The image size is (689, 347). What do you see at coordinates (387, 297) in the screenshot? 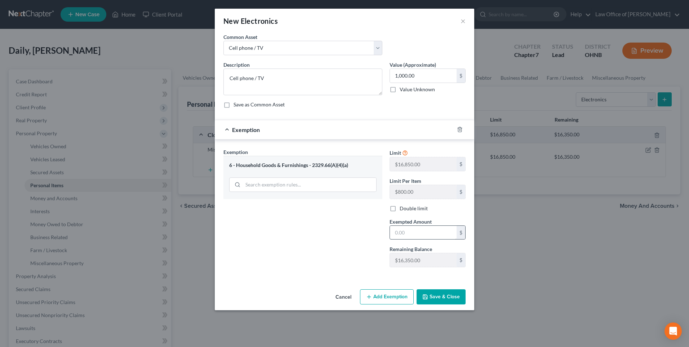
I see `button: Add Exemption` at bounding box center [387, 297].